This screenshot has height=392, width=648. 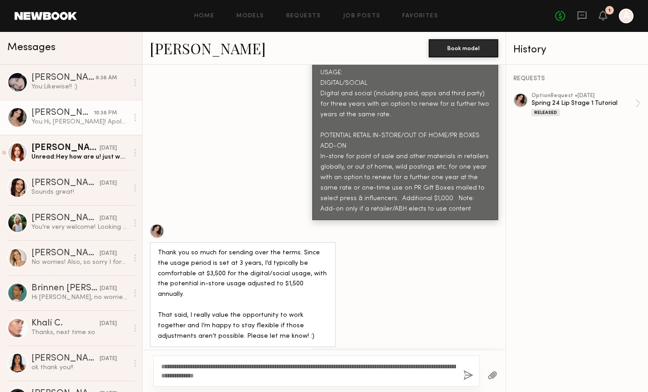 I want to click on div: REQUESTS, so click(x=577, y=79).